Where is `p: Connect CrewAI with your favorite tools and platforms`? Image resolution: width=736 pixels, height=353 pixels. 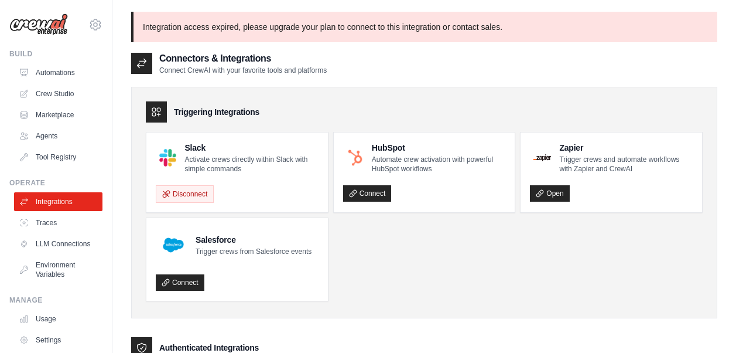
p: Connect CrewAI with your favorite tools and platforms is located at coordinates (243, 70).